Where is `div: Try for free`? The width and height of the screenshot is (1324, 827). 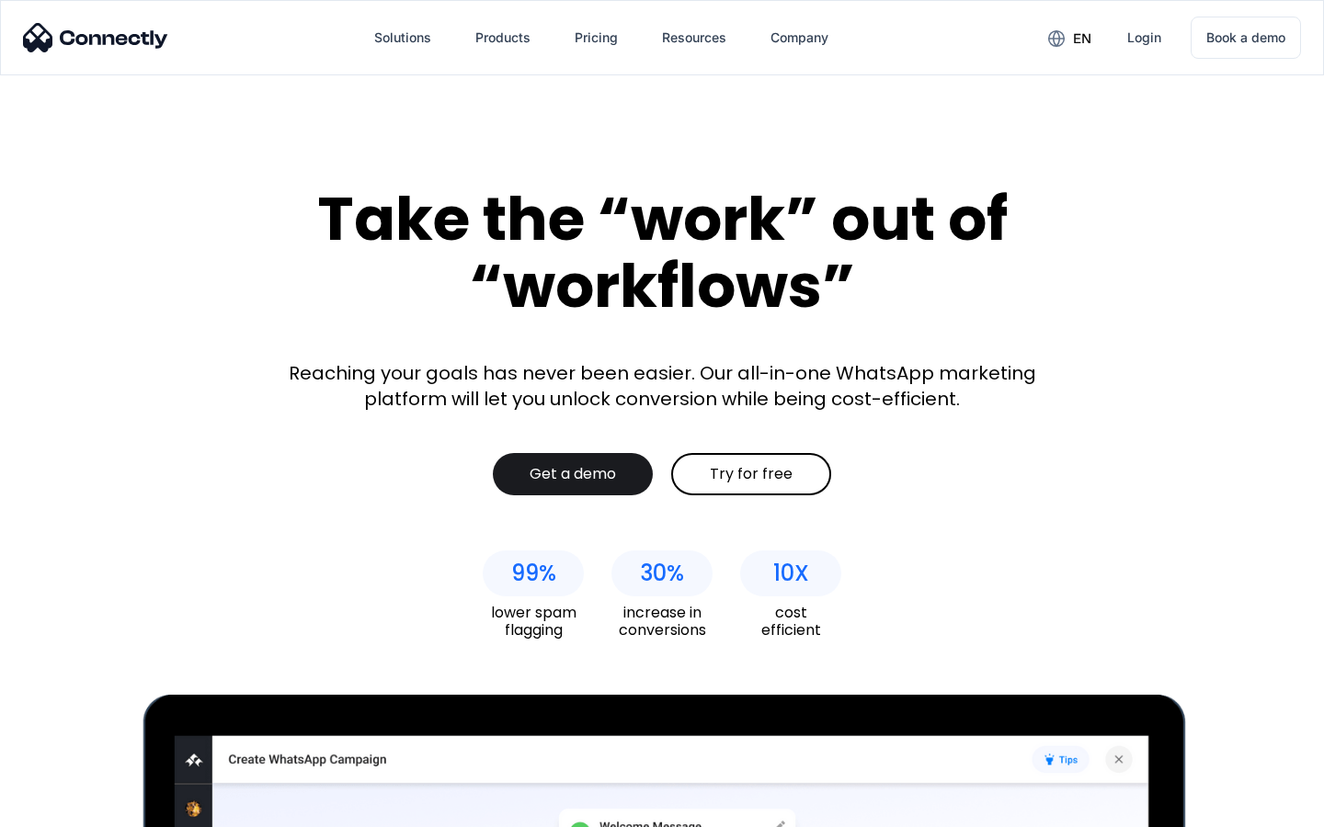
div: Try for free is located at coordinates (751, 474).